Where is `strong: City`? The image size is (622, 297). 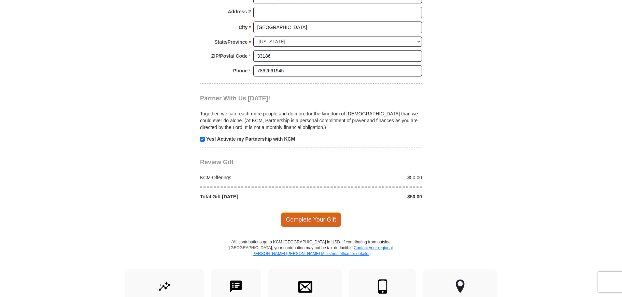 strong: City is located at coordinates (243, 27).